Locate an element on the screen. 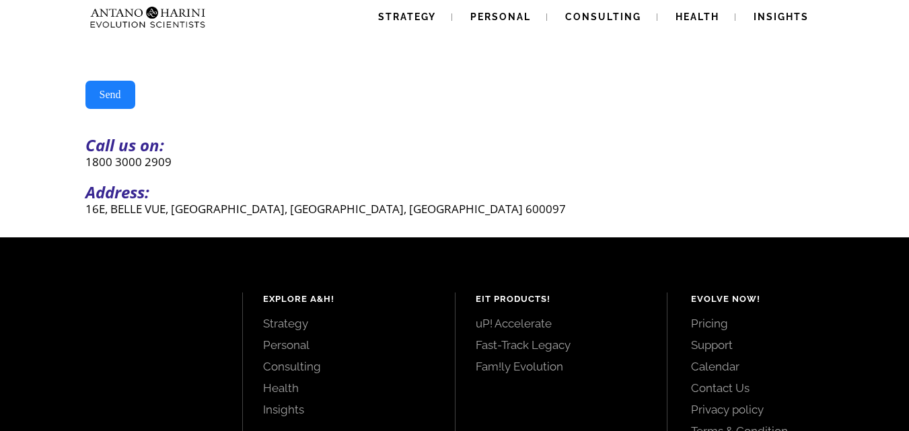 The image size is (909, 431). button: Send is located at coordinates (110, 95).